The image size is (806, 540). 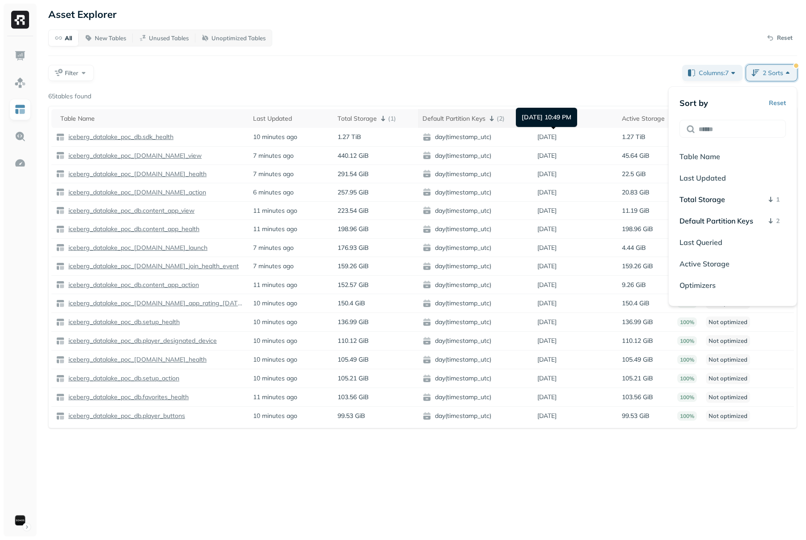 I want to click on a: iceberg_datalake_poc_db.setup_action, so click(x=122, y=378).